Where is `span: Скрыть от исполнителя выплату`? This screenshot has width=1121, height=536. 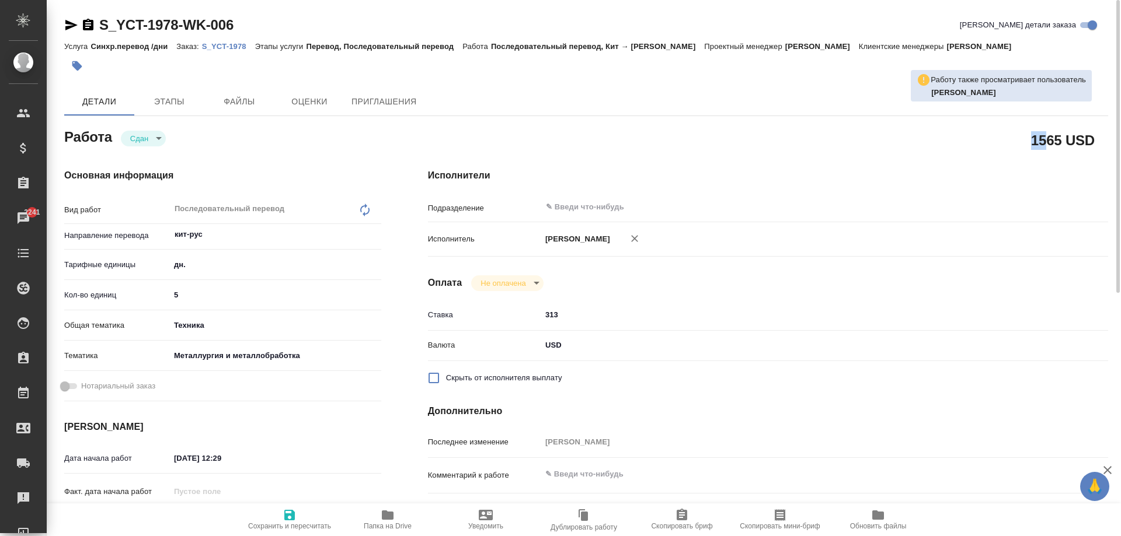
span: Скрыть от исполнителя выплату is located at coordinates (504, 378).